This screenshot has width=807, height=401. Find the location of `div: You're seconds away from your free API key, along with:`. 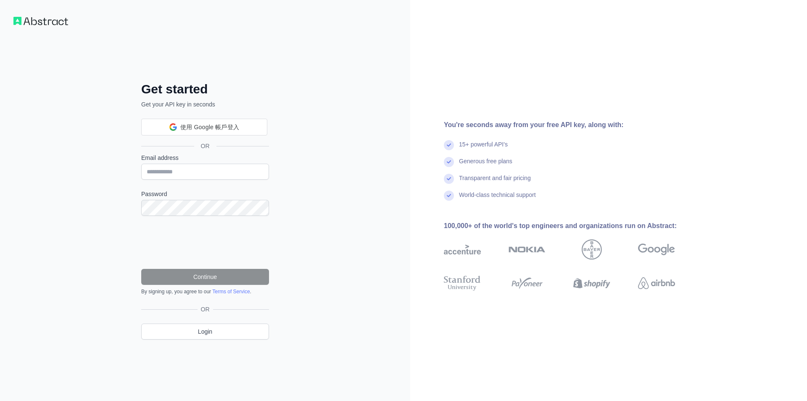

div: You're seconds away from your free API key, along with: is located at coordinates (573, 125).